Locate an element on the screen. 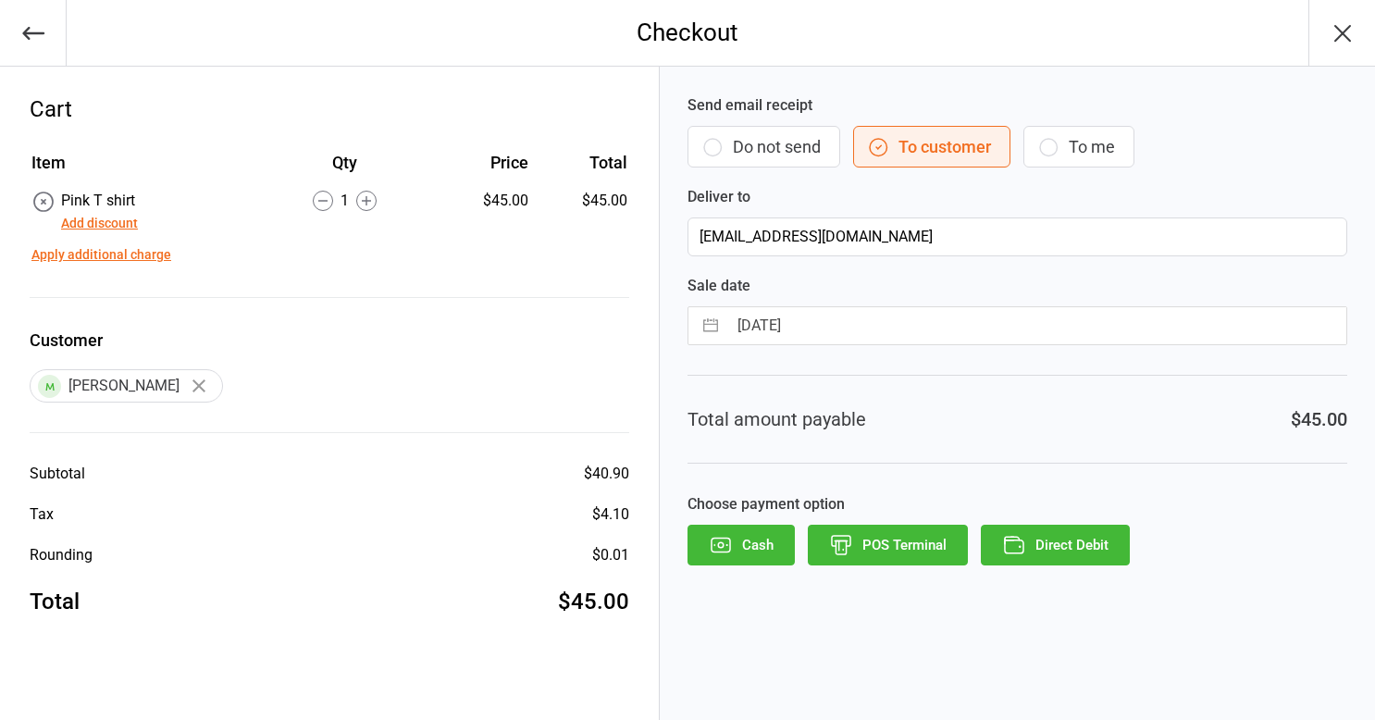  button: To me is located at coordinates (1079, 146).